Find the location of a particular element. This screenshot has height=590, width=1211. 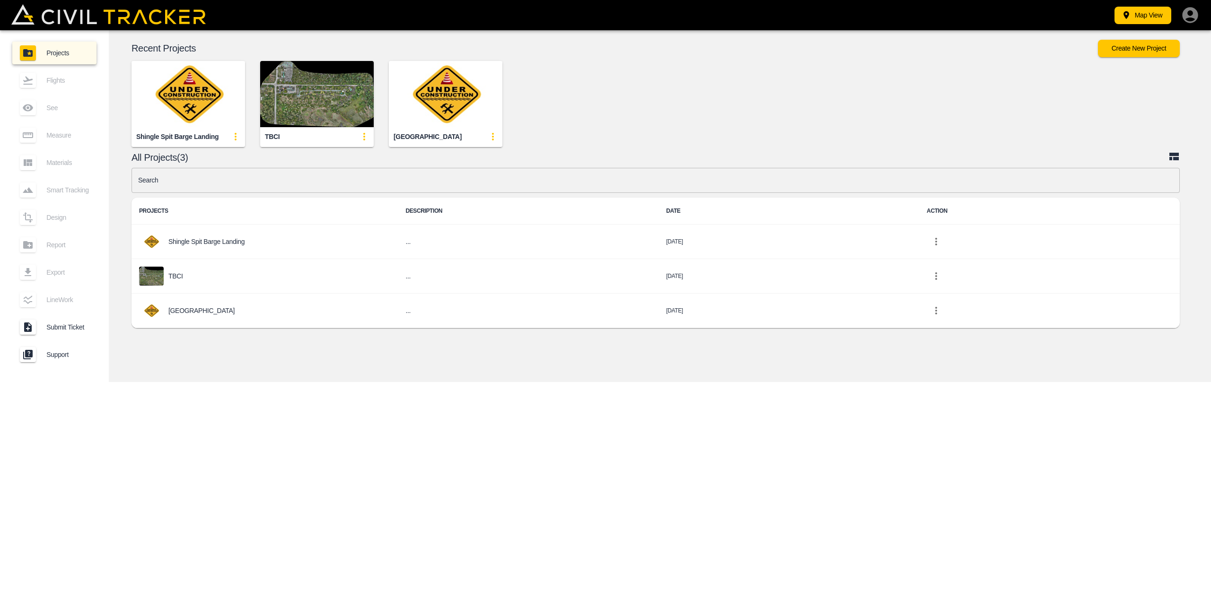

th: DESCRIPTION is located at coordinates (528, 211).